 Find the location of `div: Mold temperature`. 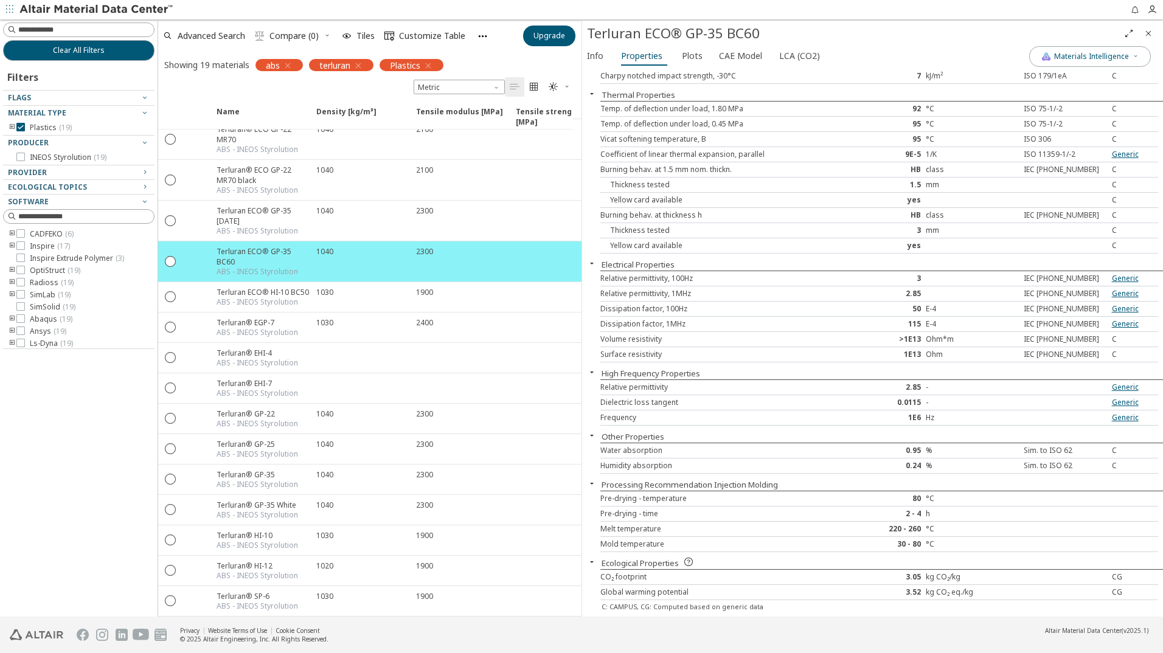

div: Mold temperature is located at coordinates (716, 544).